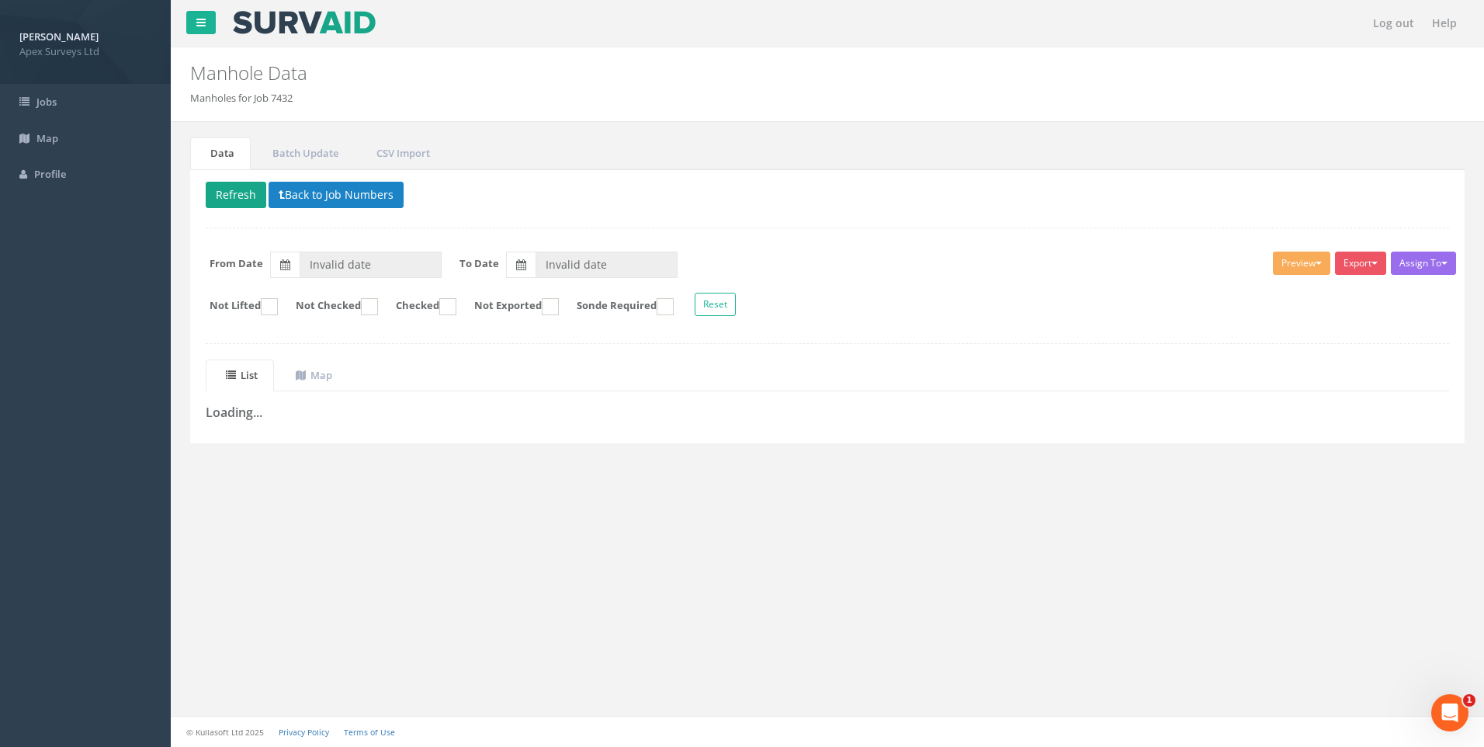 This screenshot has width=1484, height=747. I want to click on button: Back to Job Numbers, so click(336, 195).